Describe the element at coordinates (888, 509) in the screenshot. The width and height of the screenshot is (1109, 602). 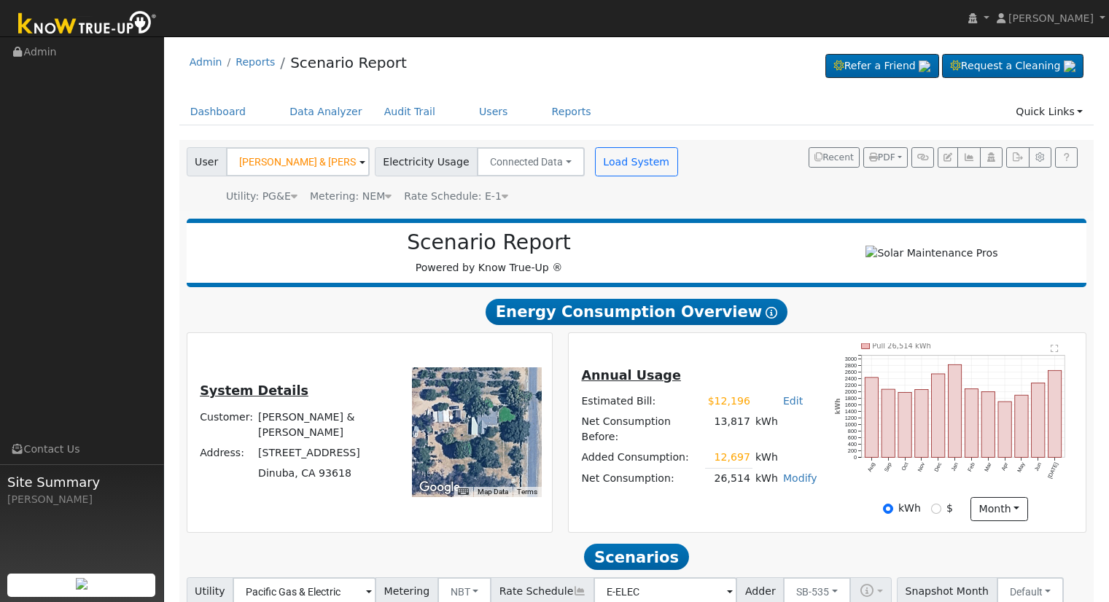
I see `input: kWh` at that location.